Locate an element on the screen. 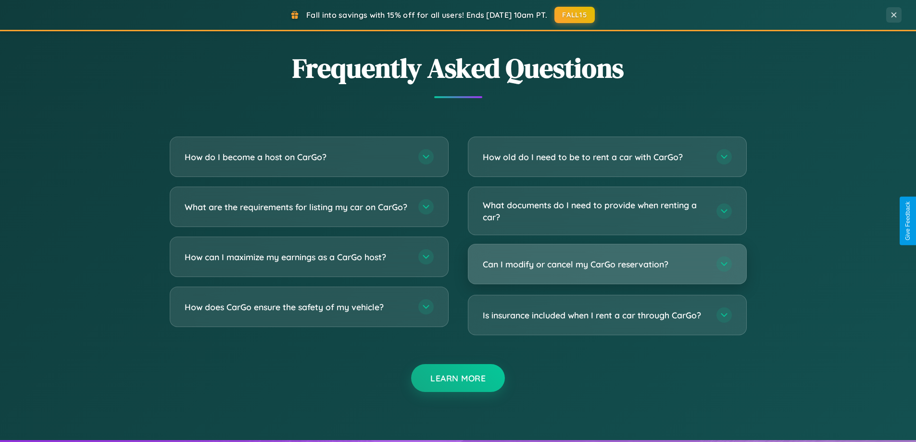 The width and height of the screenshot is (916, 442). h2: Frequently Asked Questions is located at coordinates (458, 68).